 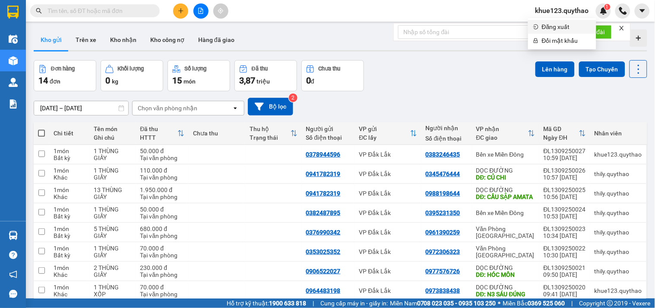 I want to click on span: login, so click(x=536, y=27).